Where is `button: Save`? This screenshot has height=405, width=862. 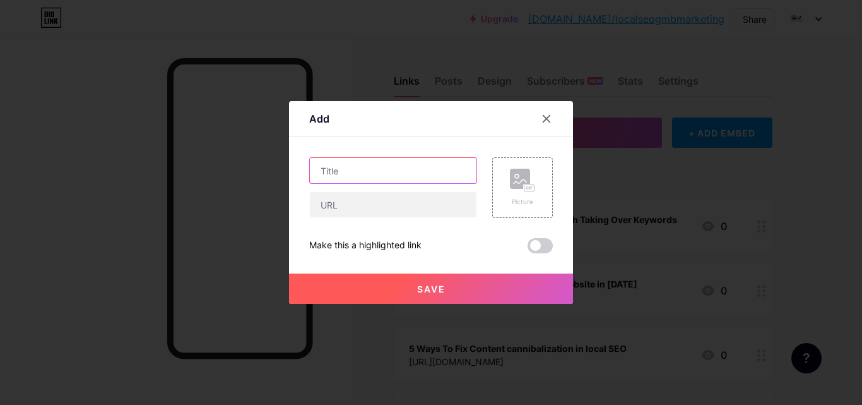 button: Save is located at coordinates (431, 289).